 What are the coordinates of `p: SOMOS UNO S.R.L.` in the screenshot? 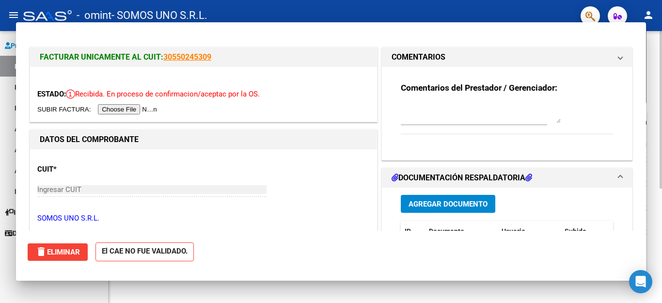 It's located at (204, 218).